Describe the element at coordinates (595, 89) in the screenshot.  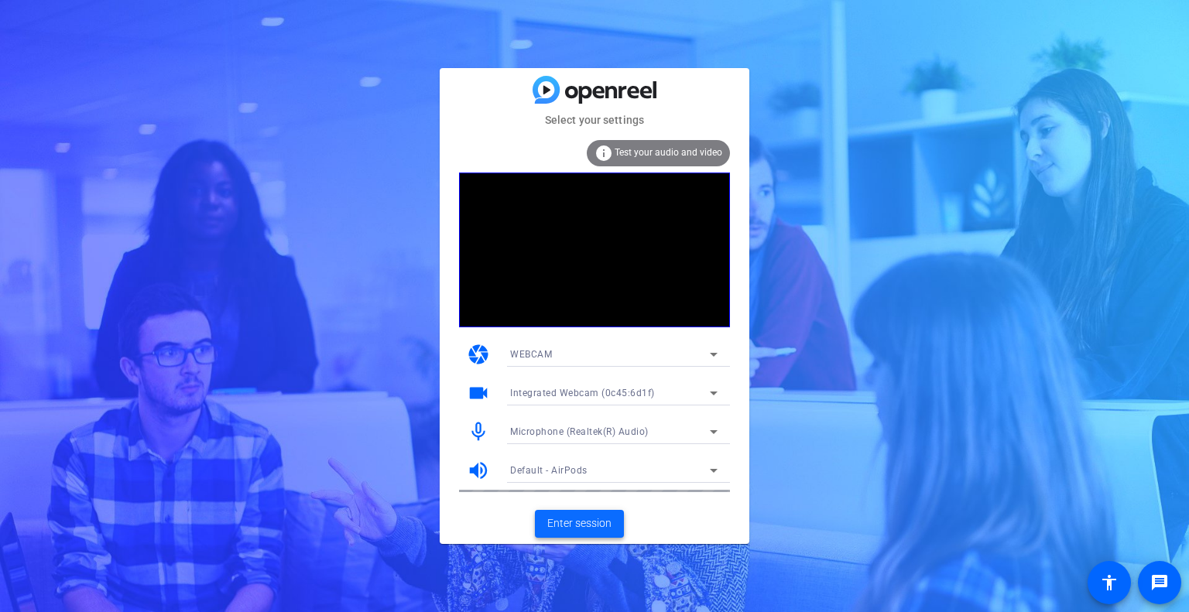
I see `img: blue-gradient.svg` at that location.